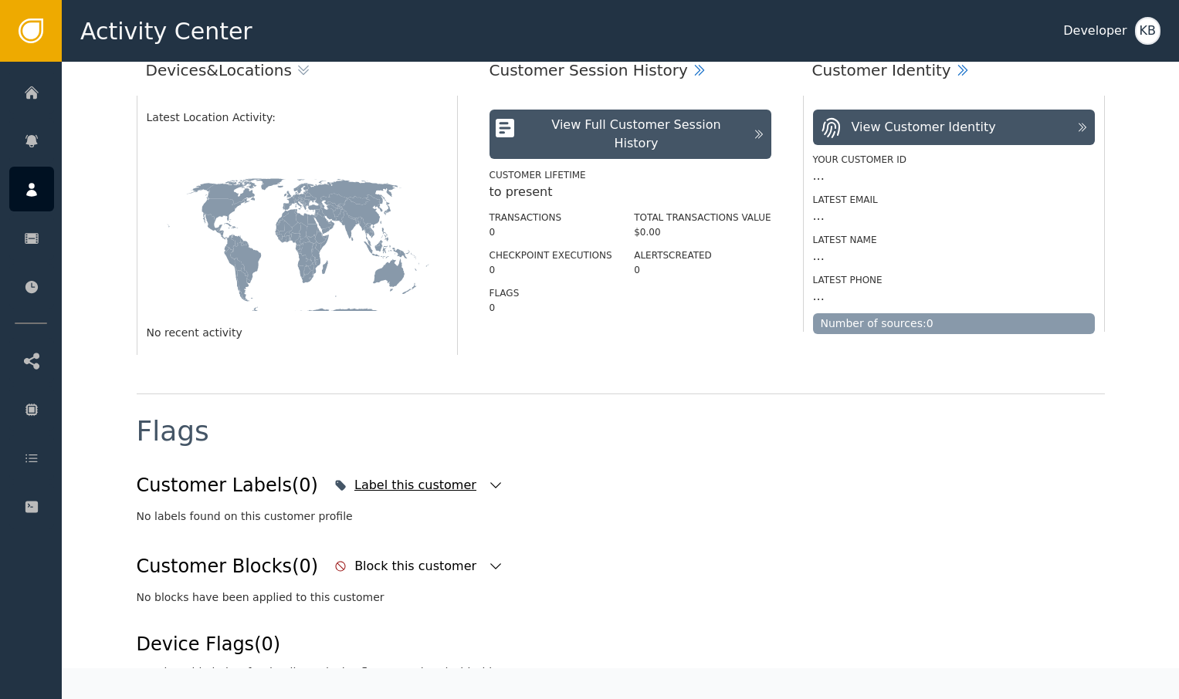 Image resolution: width=1179 pixels, height=699 pixels. I want to click on div: KB, so click(1147, 31).